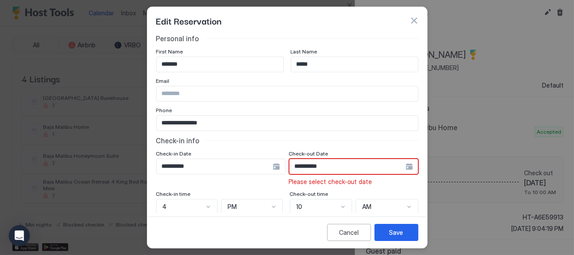 The height and width of the screenshot is (255, 574). Describe the element at coordinates (349, 233) in the screenshot. I see `div: Cancel` at that location.